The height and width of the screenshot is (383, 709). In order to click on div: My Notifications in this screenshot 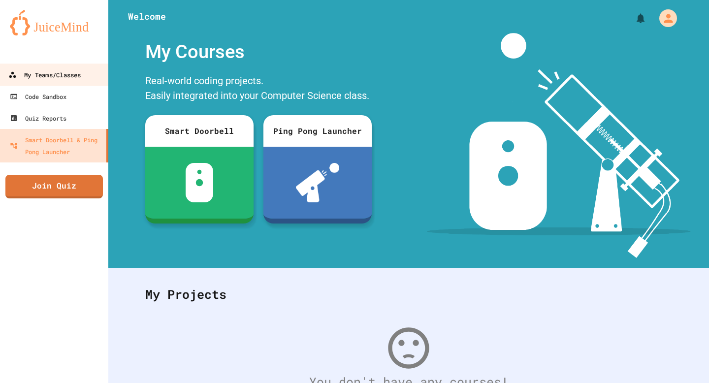, I will do `click(633, 18)`.